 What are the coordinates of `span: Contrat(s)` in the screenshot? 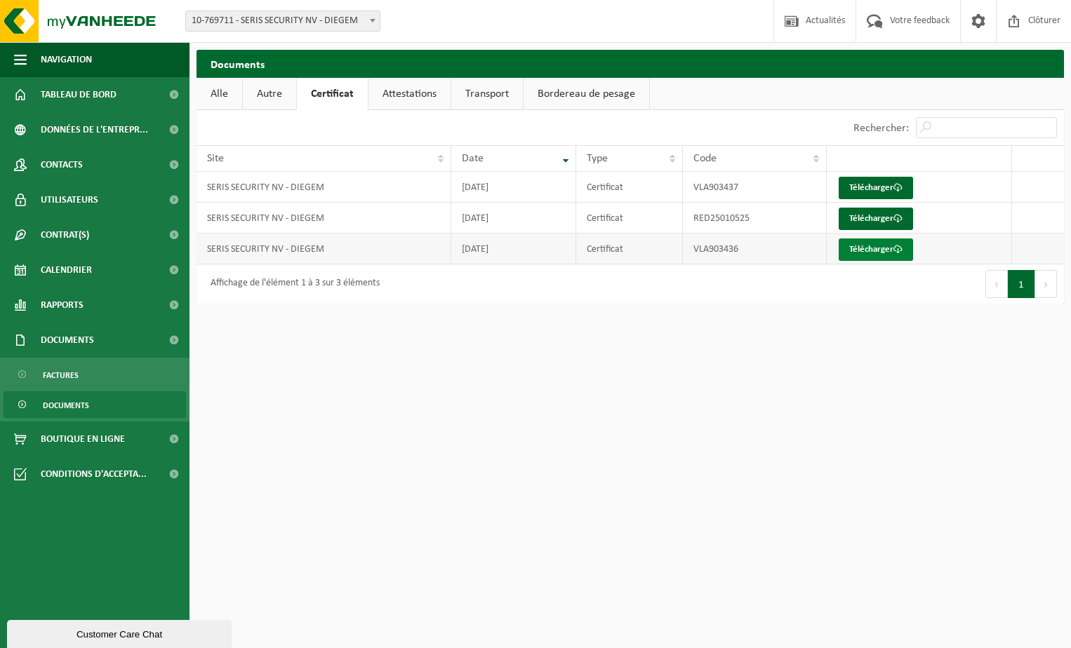 It's located at (65, 235).